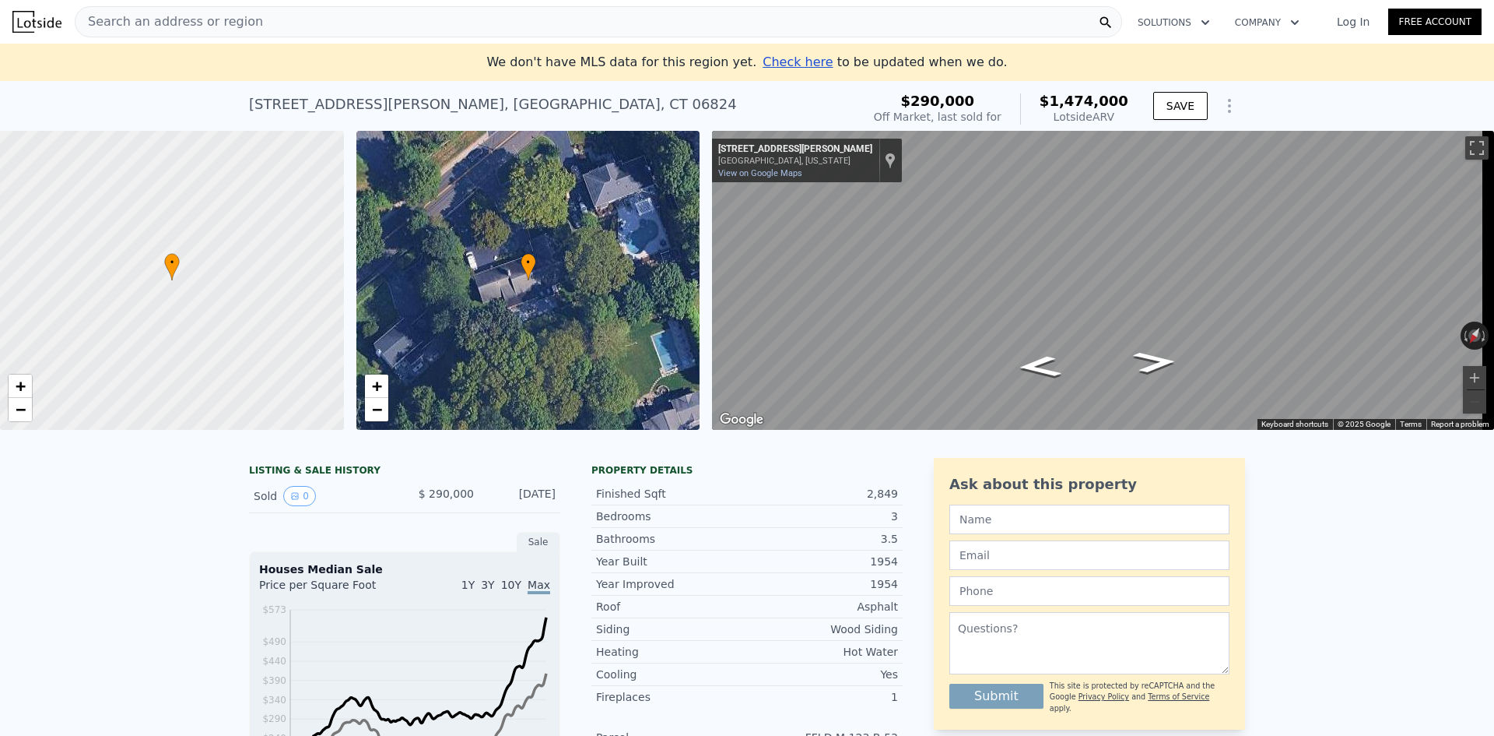  I want to click on path: Go Southwest, Stillson Rd, so click(1155, 361).